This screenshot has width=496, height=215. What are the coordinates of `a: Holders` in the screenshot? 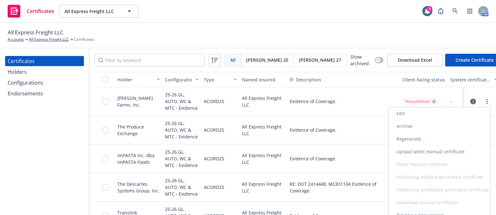 It's located at (45, 72).